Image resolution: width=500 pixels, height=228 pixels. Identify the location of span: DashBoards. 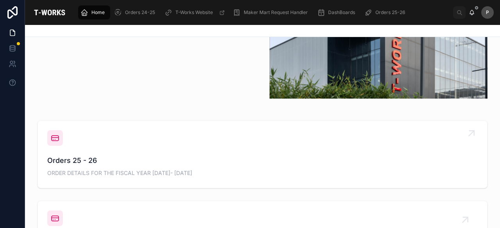
(341, 12).